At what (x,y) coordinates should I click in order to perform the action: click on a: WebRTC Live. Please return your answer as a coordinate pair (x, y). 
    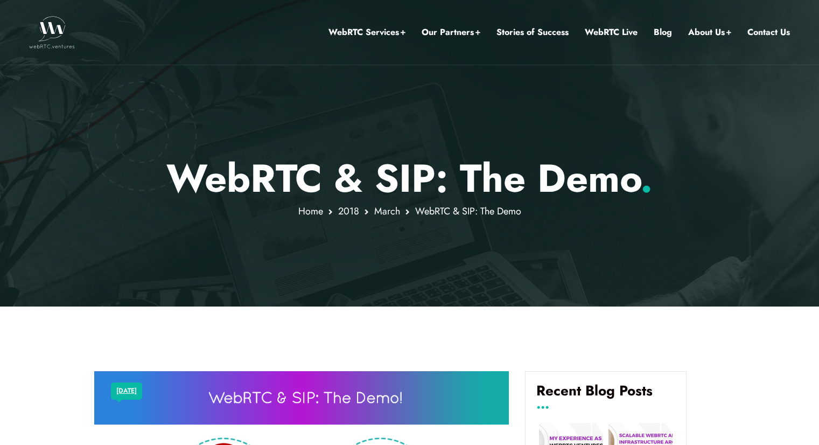
    Looking at the image, I should click on (611, 32).